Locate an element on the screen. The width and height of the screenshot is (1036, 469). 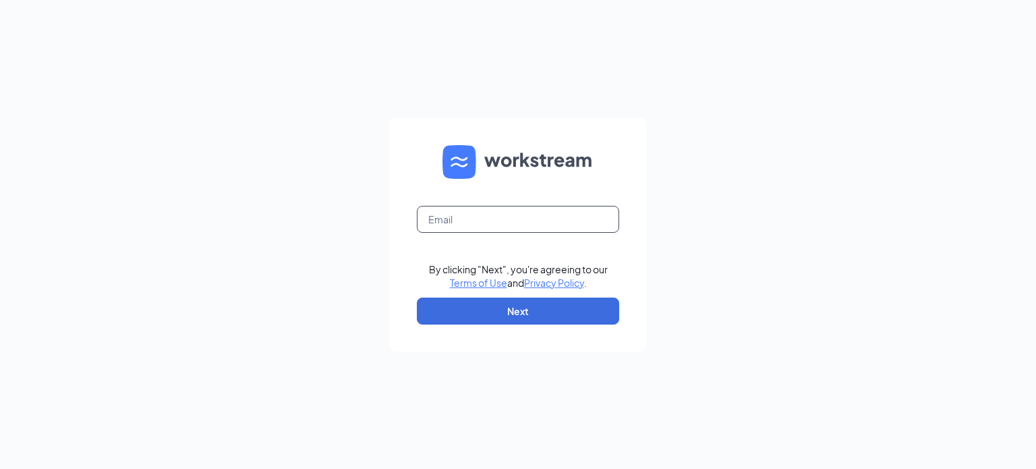
a: Terms of Use is located at coordinates (478, 283).